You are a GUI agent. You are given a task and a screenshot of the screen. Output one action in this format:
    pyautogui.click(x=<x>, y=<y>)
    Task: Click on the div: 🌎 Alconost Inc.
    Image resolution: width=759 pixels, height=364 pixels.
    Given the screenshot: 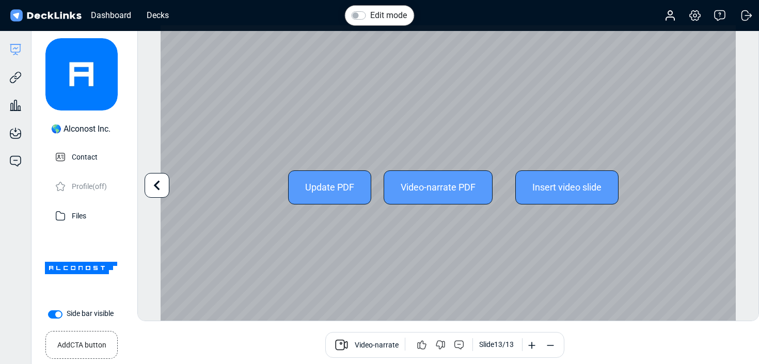 What is the action you would take?
    pyautogui.click(x=81, y=129)
    